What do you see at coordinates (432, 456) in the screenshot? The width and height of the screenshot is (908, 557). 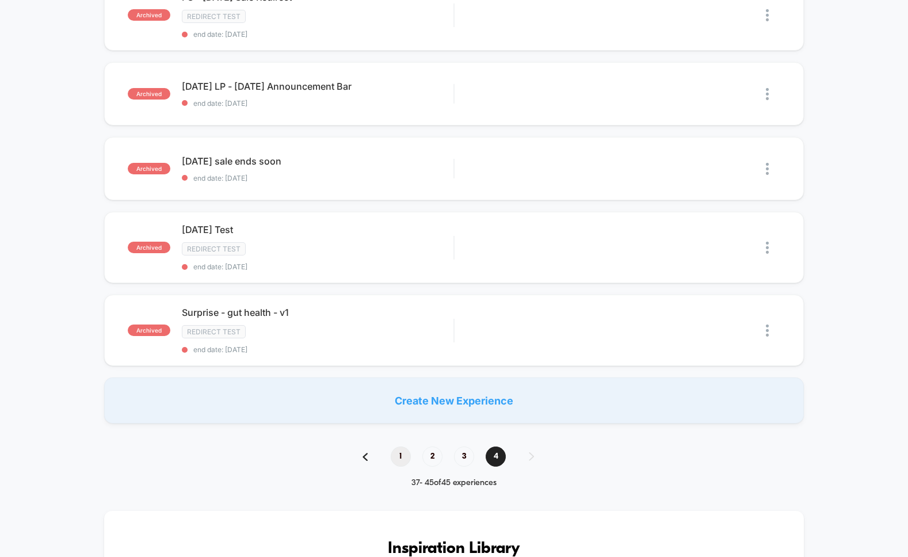 I see `span: 2` at bounding box center [432, 456].